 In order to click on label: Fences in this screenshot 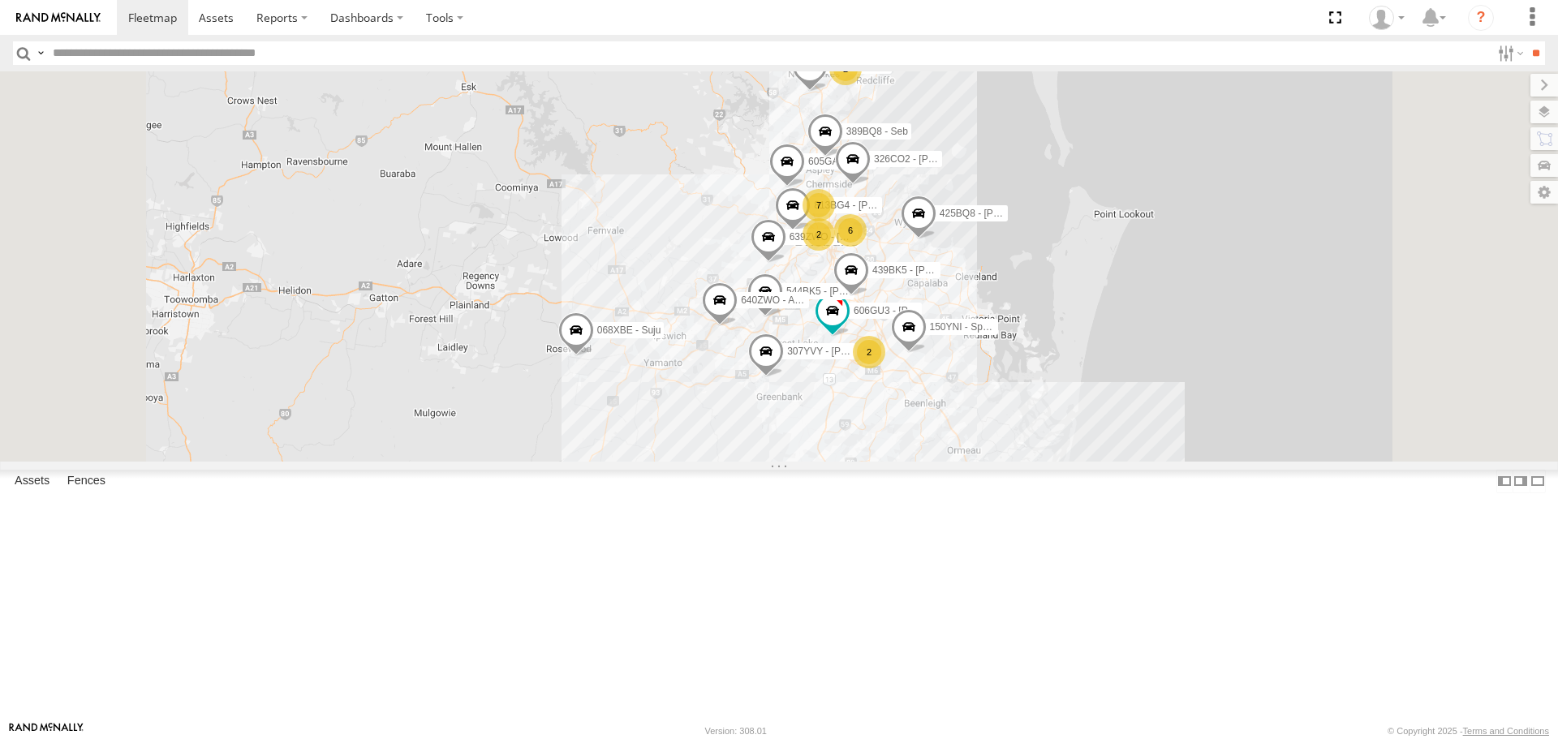, I will do `click(86, 482)`.